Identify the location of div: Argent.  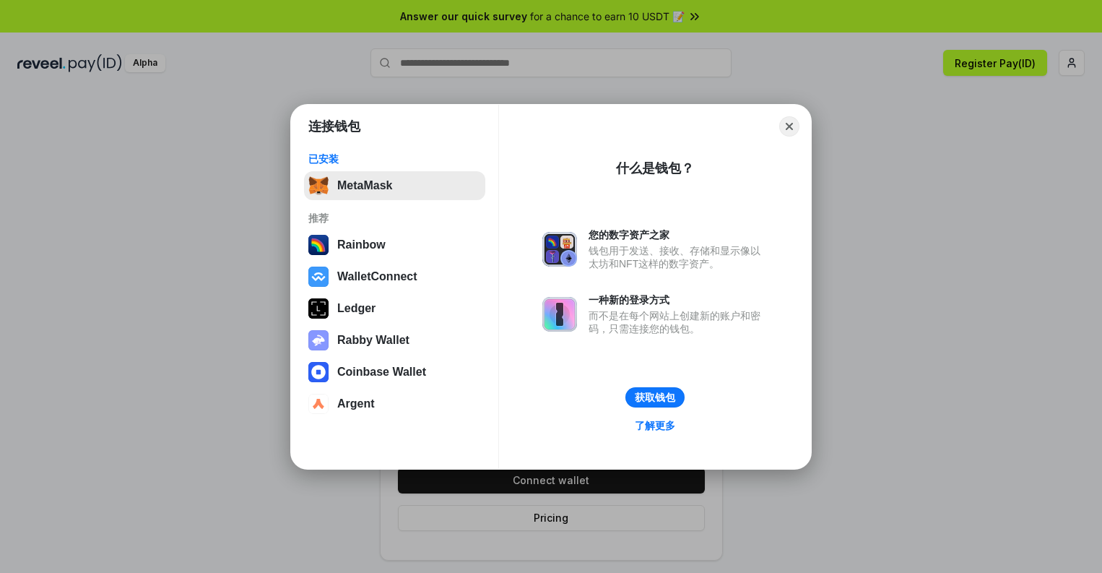
(356, 404).